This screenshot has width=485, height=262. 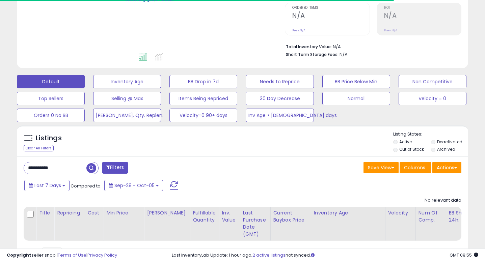 I want to click on h5: Listings, so click(x=49, y=138).